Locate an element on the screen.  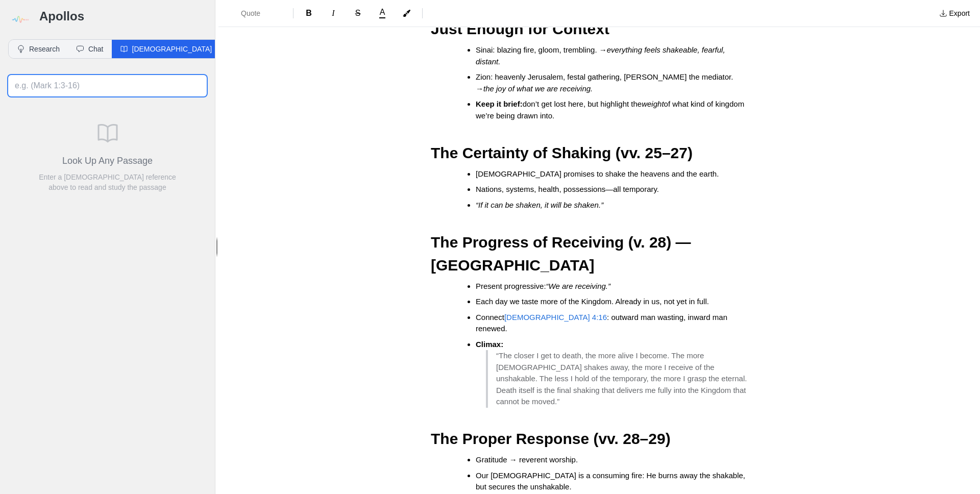
button: A is located at coordinates (382, 13).